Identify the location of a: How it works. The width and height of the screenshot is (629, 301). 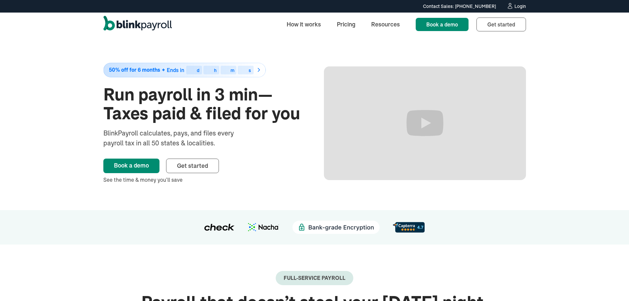
(304, 24).